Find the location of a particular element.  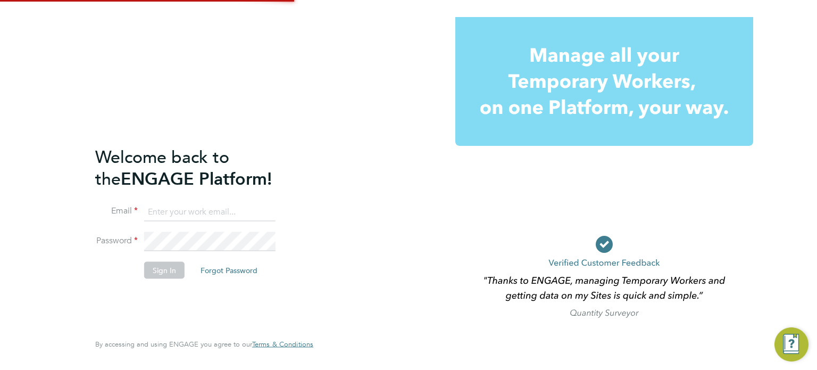

label: Email is located at coordinates (117, 211).